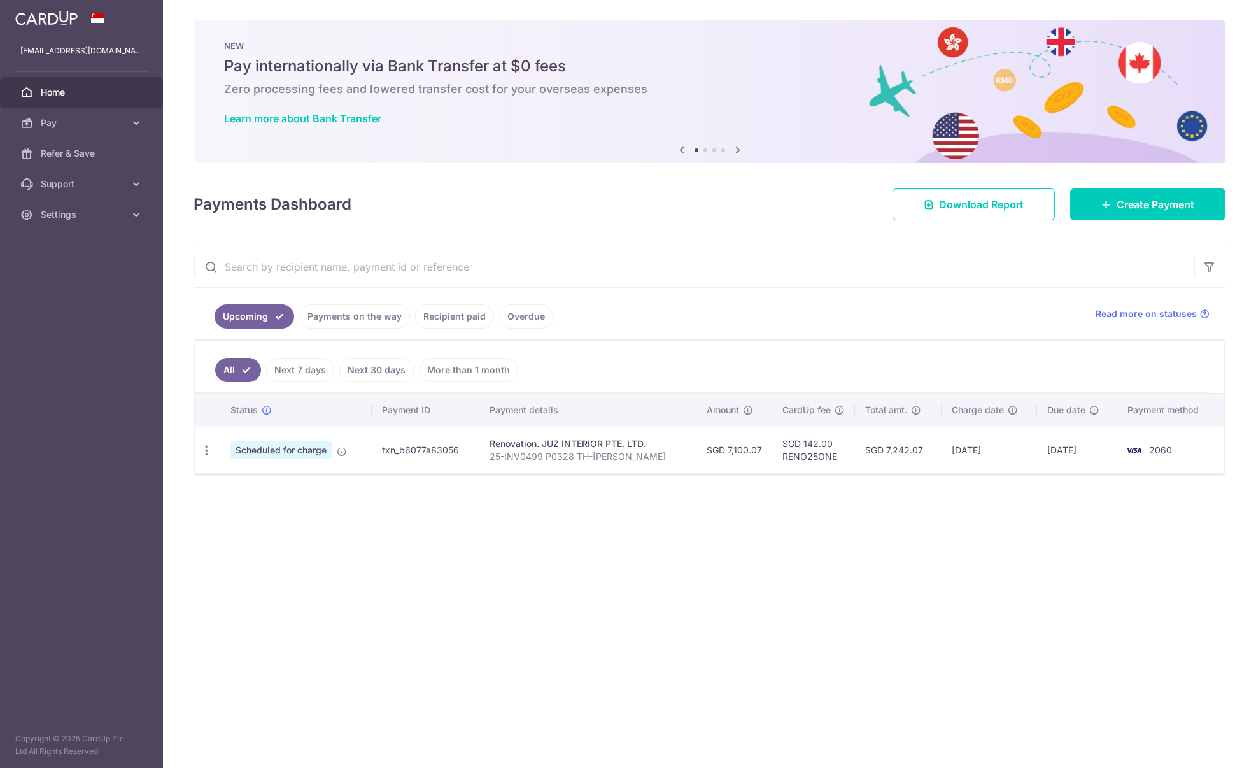 The image size is (1256, 768). I want to click on img: Bank transfer banner, so click(709, 92).